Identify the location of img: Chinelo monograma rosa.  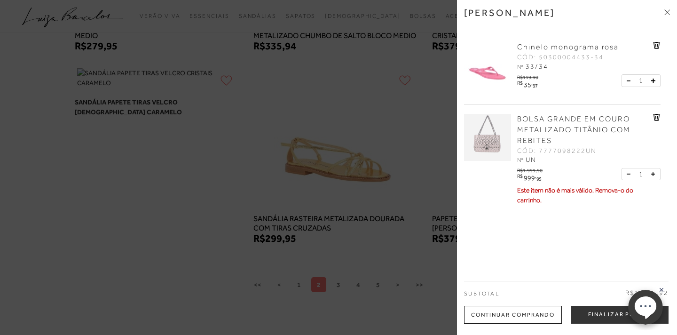
(488, 65).